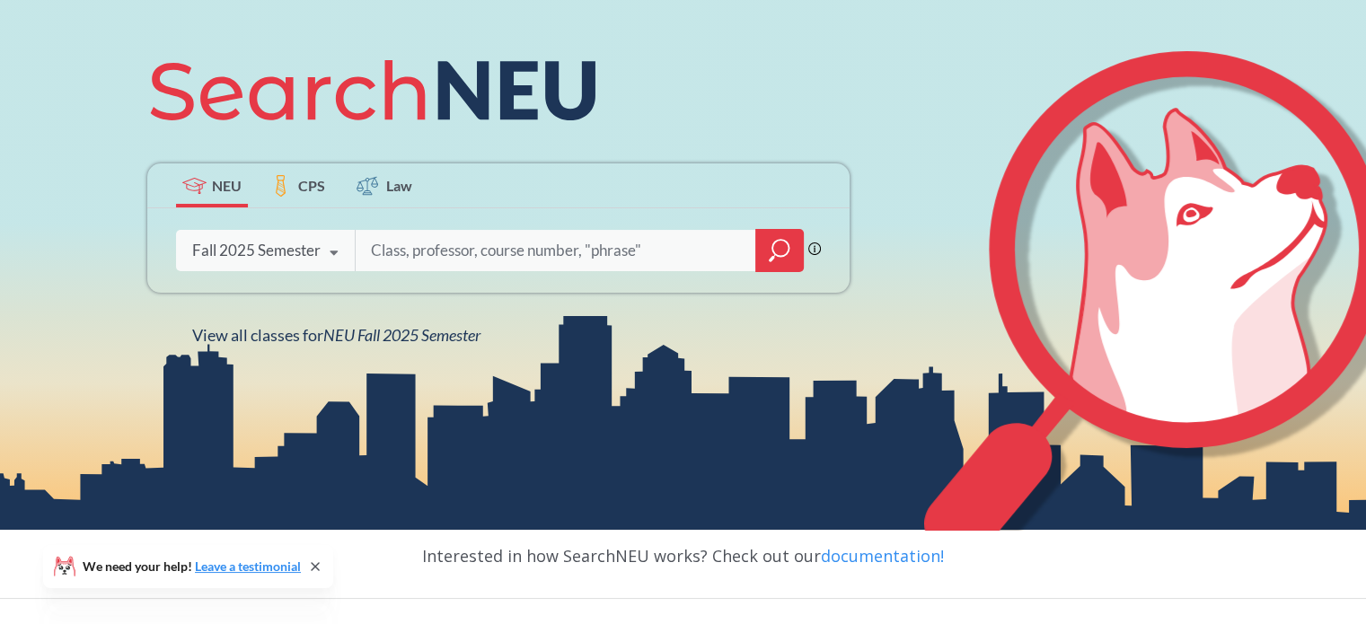 The image size is (1366, 624). I want to click on span: NEU, so click(226, 185).